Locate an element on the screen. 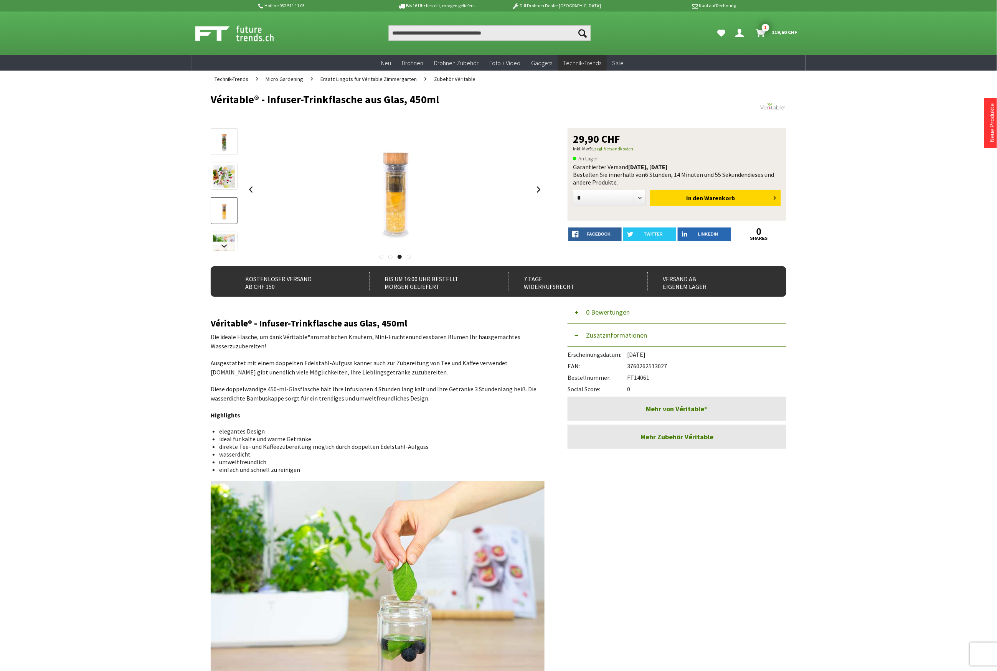 The width and height of the screenshot is (997, 671). a: Drohnen is located at coordinates (413, 63).